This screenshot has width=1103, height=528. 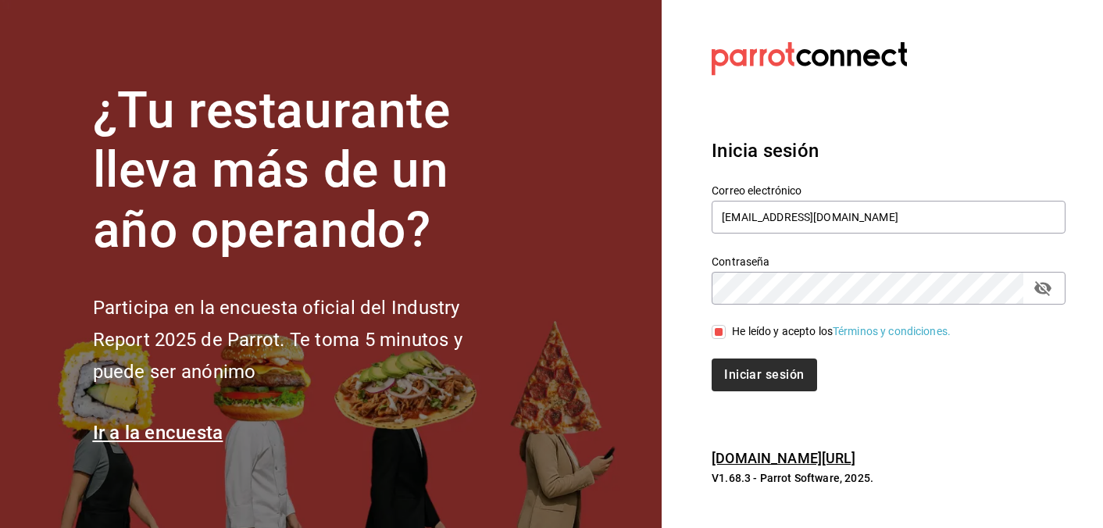 I want to click on a: Términos y condiciones., so click(x=891, y=331).